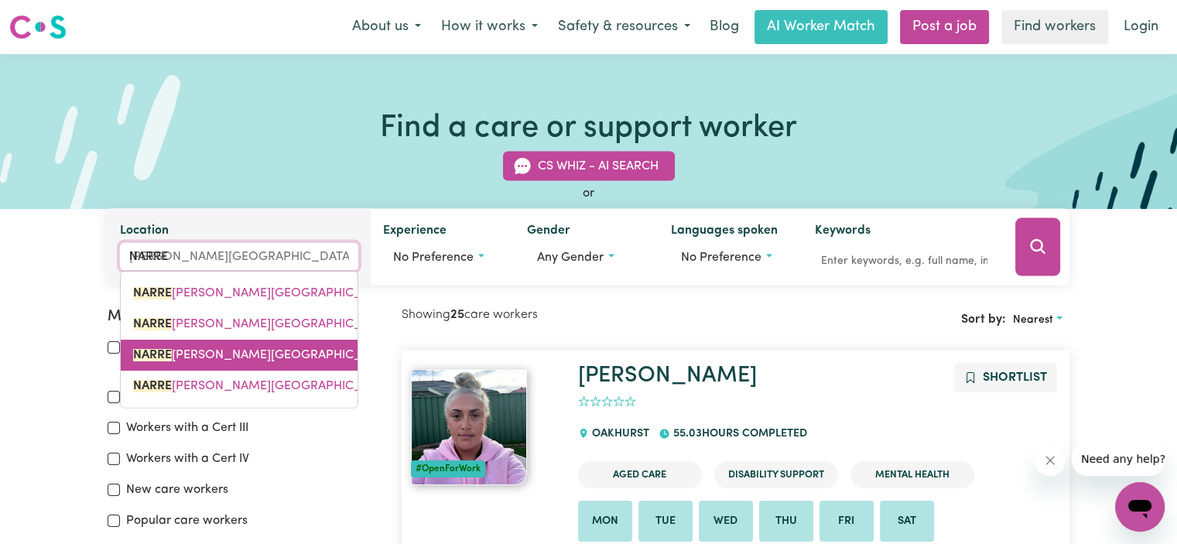  What do you see at coordinates (144, 232) in the screenshot?
I see `label: Location` at bounding box center [144, 232].